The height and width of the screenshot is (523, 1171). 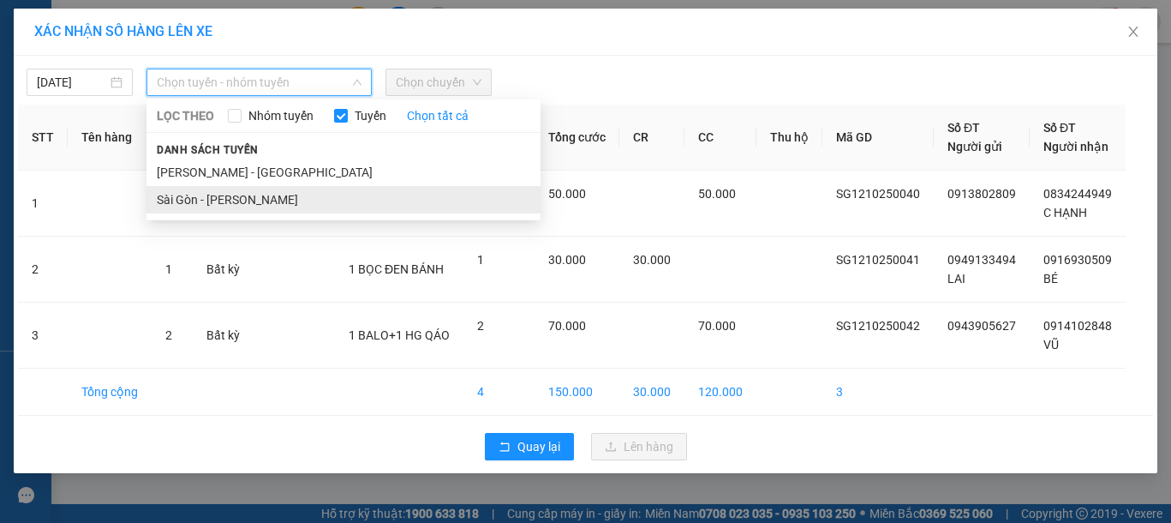 What do you see at coordinates (539, 446) in the screenshot?
I see `span: Quay lại` at bounding box center [539, 446].